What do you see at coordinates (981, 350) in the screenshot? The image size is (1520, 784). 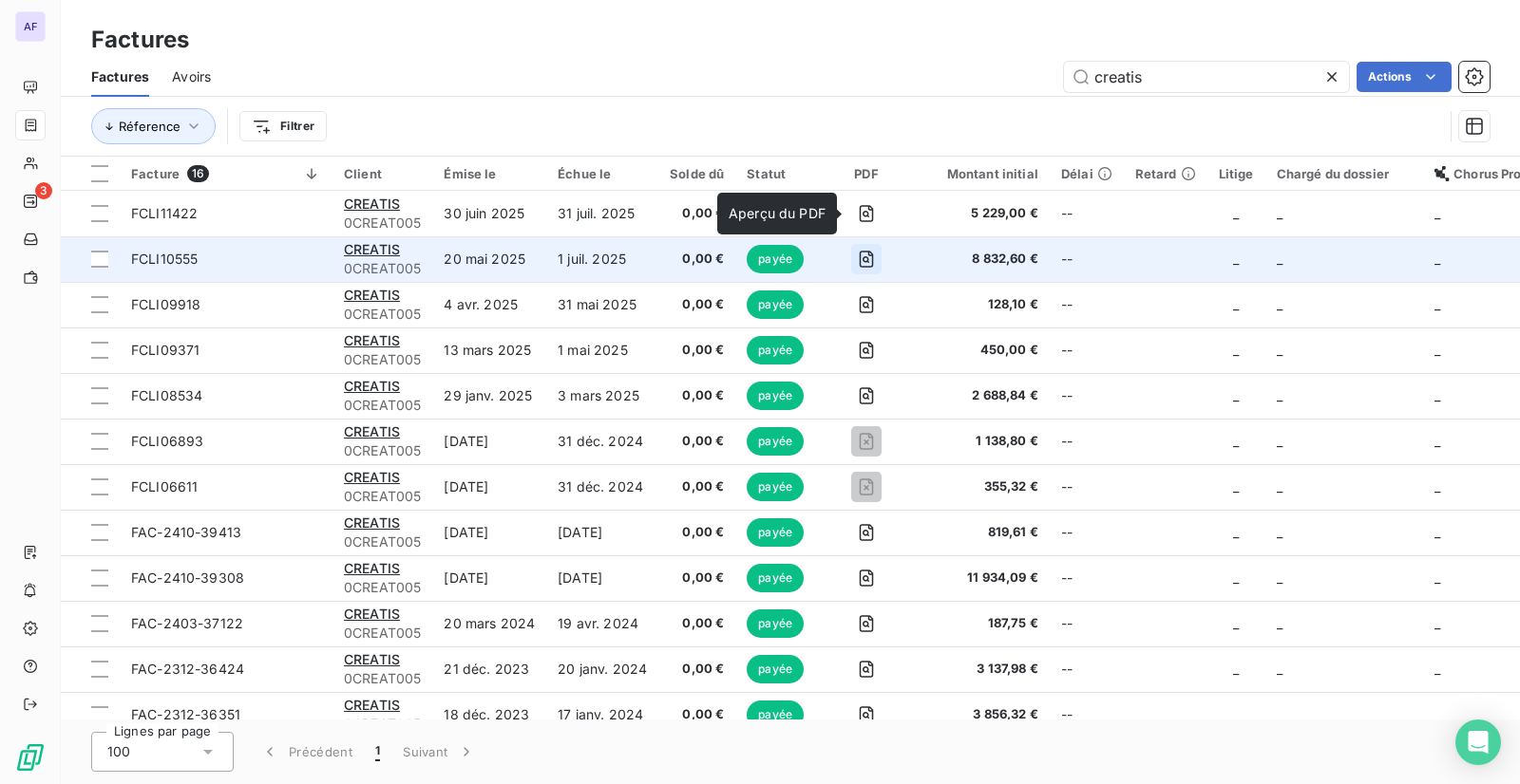 I see `span: 450,00 €` at bounding box center [981, 350].